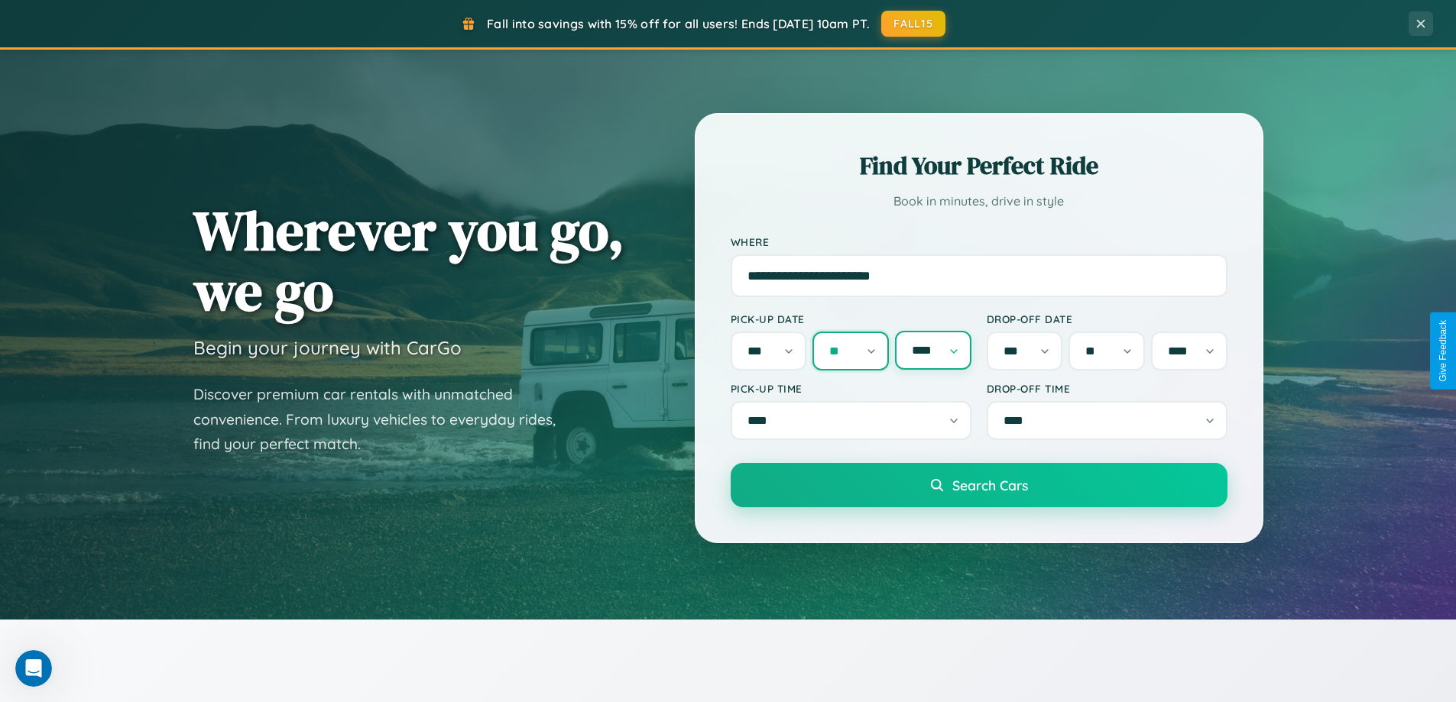  Describe the element at coordinates (979, 241) in the screenshot. I see `label: Where` at that location.